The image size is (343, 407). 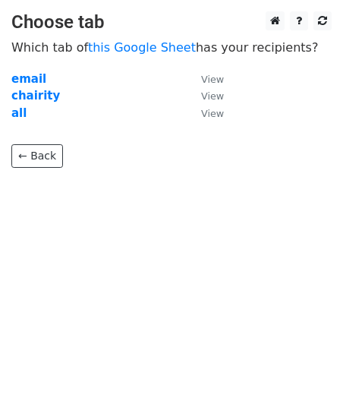 I want to click on a: chairity, so click(x=36, y=96).